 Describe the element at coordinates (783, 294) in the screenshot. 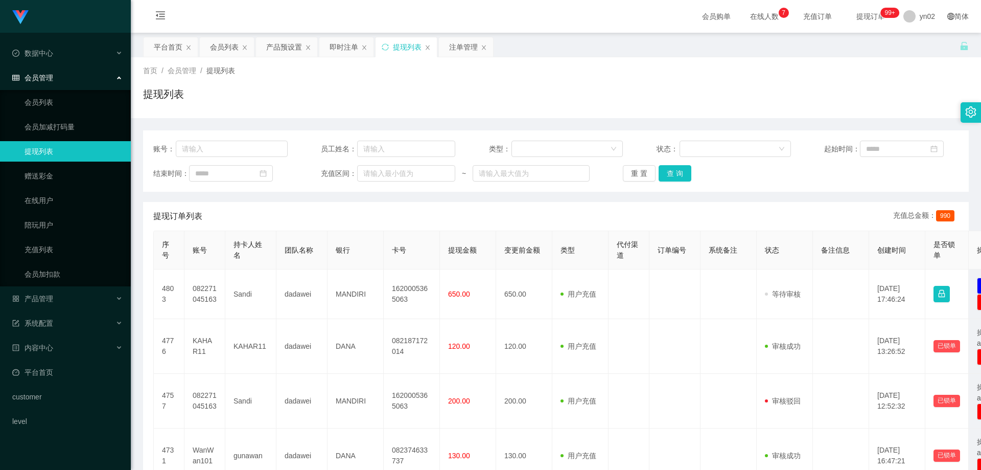

I see `span: 等待审核` at that location.